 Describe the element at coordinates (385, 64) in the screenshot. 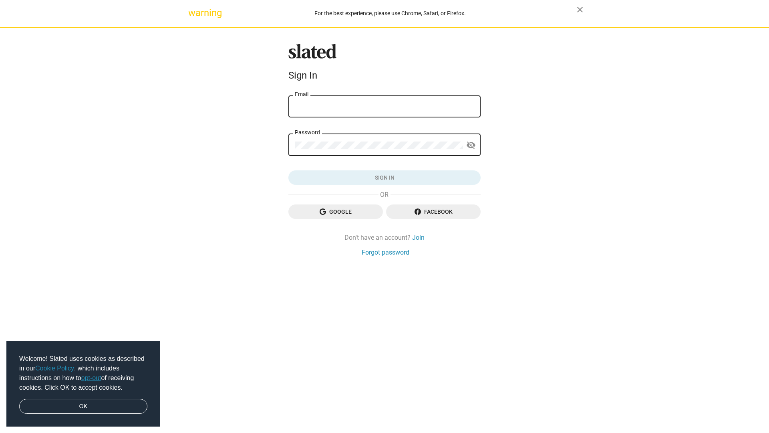

I see `sl-branding: Sign In` at that location.